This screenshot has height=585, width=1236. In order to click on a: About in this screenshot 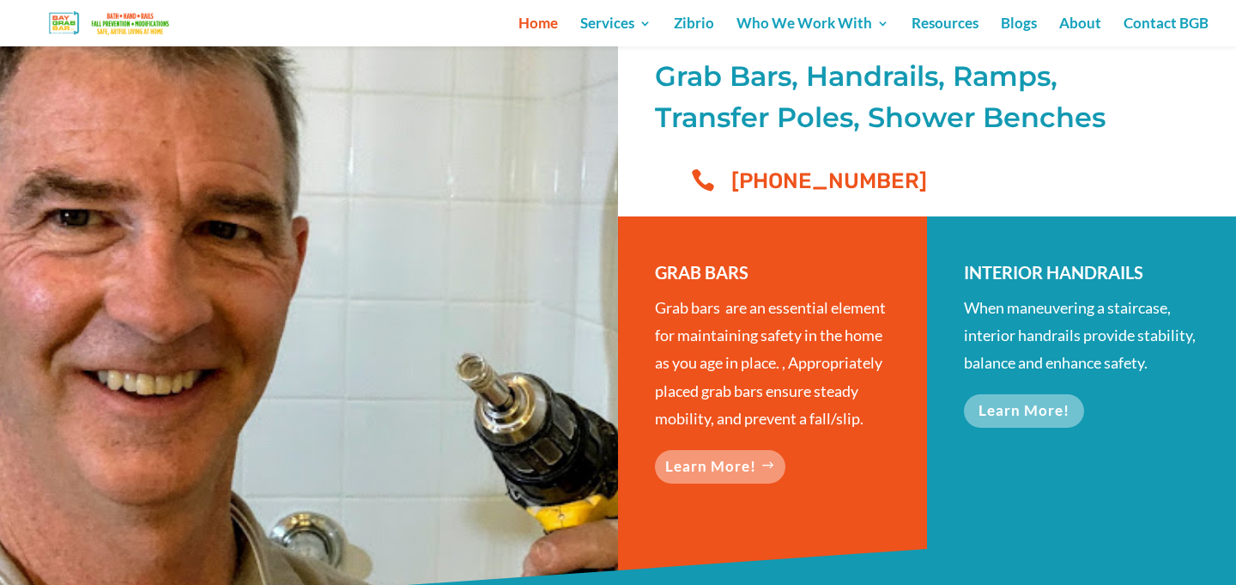, I will do `click(1080, 32)`.